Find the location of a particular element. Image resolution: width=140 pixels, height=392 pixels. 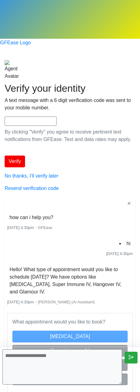

h2: Verify your identity is located at coordinates (70, 88).